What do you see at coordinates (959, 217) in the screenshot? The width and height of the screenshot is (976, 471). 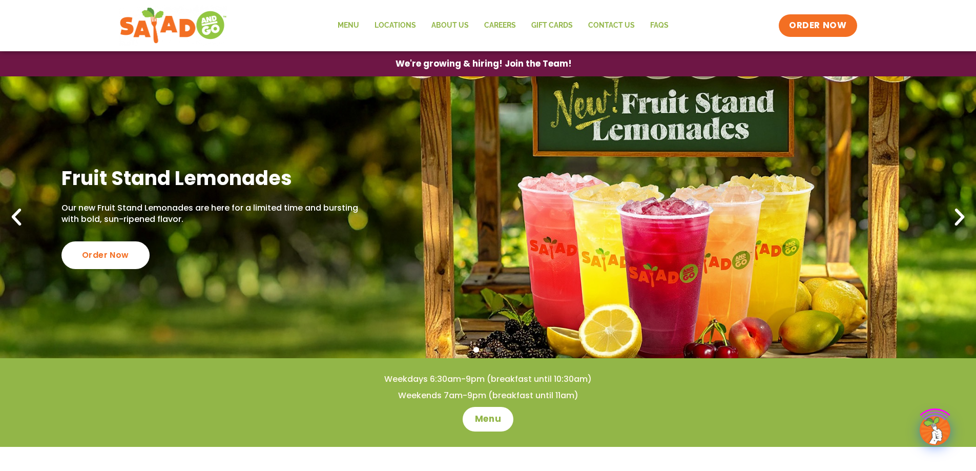 I see `div: Next slide` at bounding box center [959, 217].